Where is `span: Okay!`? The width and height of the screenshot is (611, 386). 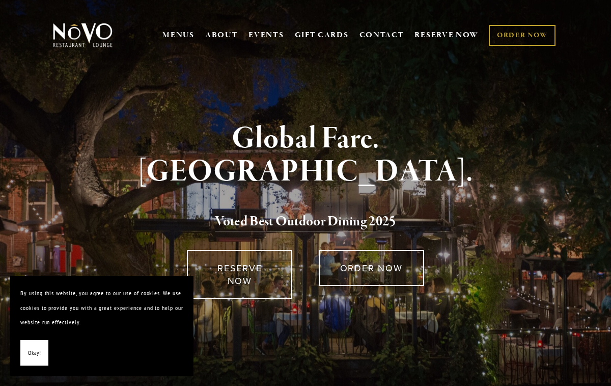
span: Okay! is located at coordinates (34, 353).